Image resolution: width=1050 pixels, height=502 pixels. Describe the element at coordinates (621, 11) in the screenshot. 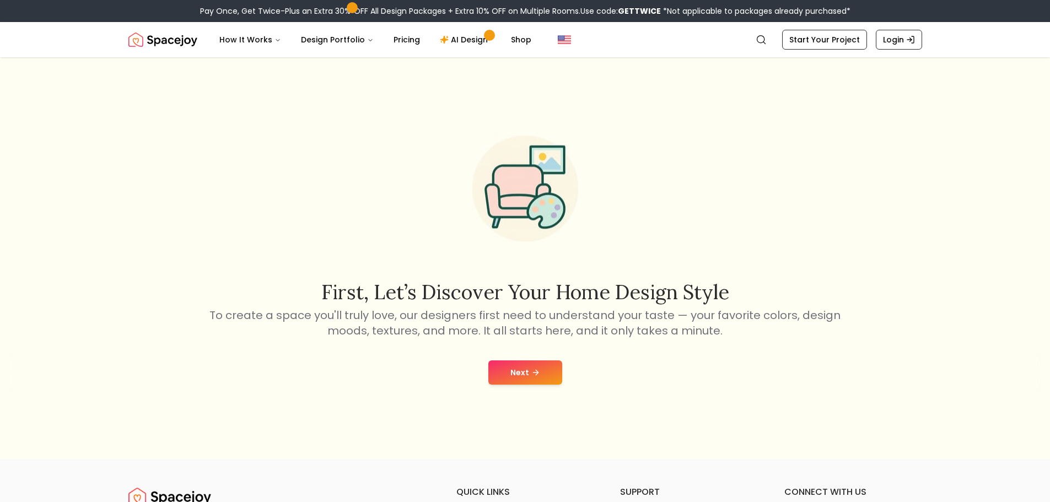

I see `span: Use code:` at that location.